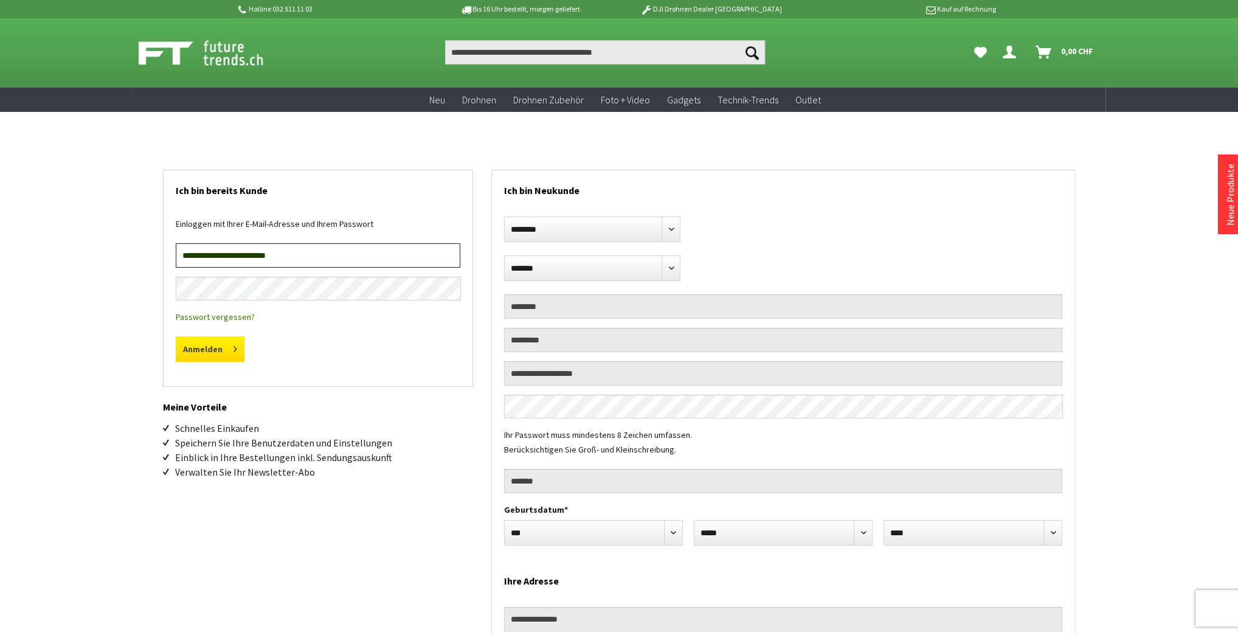 This screenshot has height=635, width=1238. What do you see at coordinates (215, 317) in the screenshot?
I see `a: Passwort vergessen?` at bounding box center [215, 317].